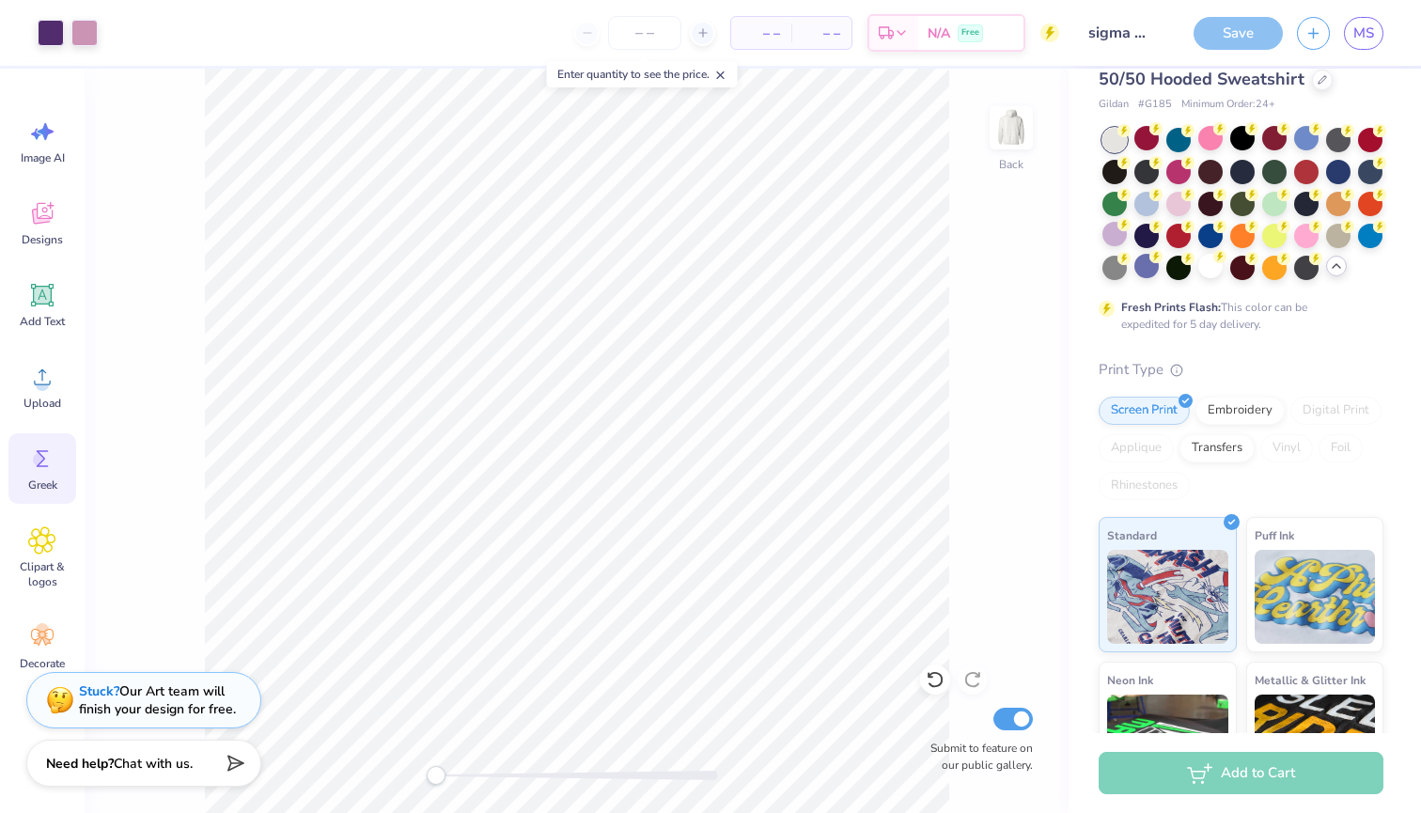 The image size is (1421, 813). Describe the element at coordinates (1315, 597) in the screenshot. I see `img: Puff Ink` at that location.